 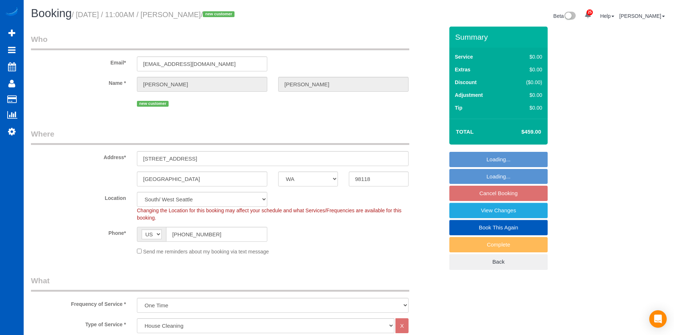 What do you see at coordinates (658, 319) in the screenshot?
I see `div: Open Intercom Messenger` at bounding box center [658, 319].